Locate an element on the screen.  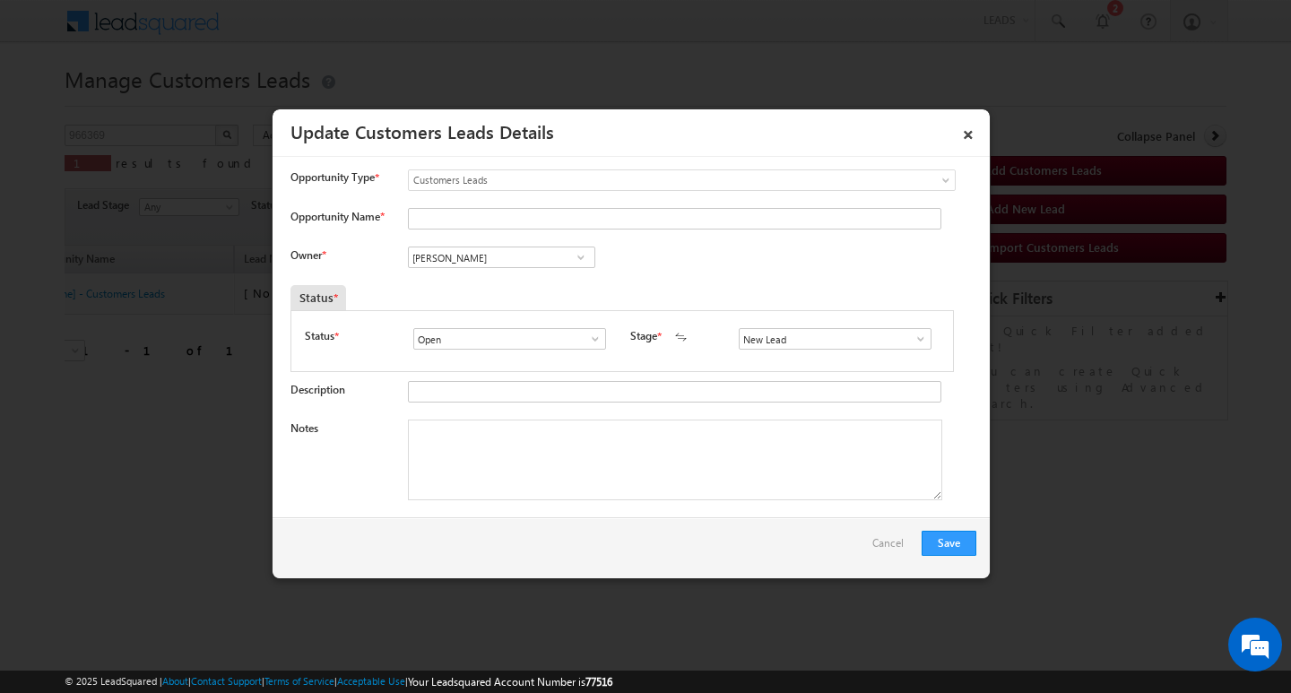
div: Chat with us now is located at coordinates (197, 106).